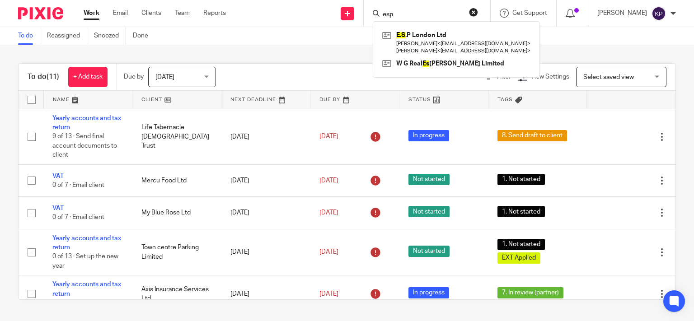  Describe the element at coordinates (659, 14) in the screenshot. I see `img: svg%3E` at that location.